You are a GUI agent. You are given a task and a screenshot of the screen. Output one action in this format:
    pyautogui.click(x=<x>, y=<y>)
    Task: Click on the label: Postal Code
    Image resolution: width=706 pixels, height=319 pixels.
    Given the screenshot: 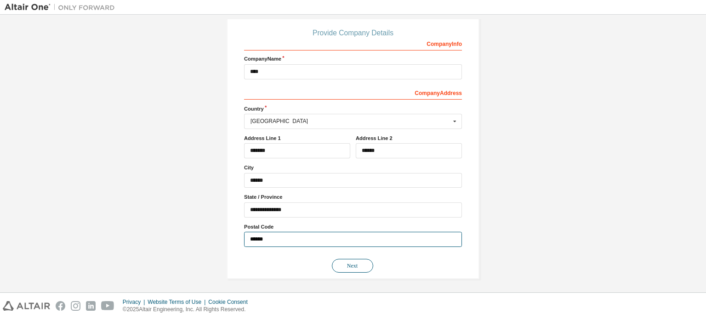 What is the action you would take?
    pyautogui.click(x=353, y=227)
    